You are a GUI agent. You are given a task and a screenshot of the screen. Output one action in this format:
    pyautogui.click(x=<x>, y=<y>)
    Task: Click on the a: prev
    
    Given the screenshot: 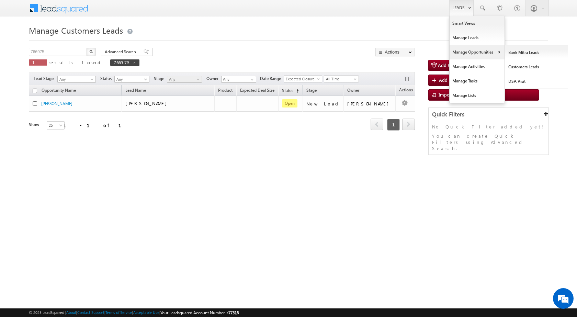 What is the action you would take?
    pyautogui.click(x=377, y=125)
    